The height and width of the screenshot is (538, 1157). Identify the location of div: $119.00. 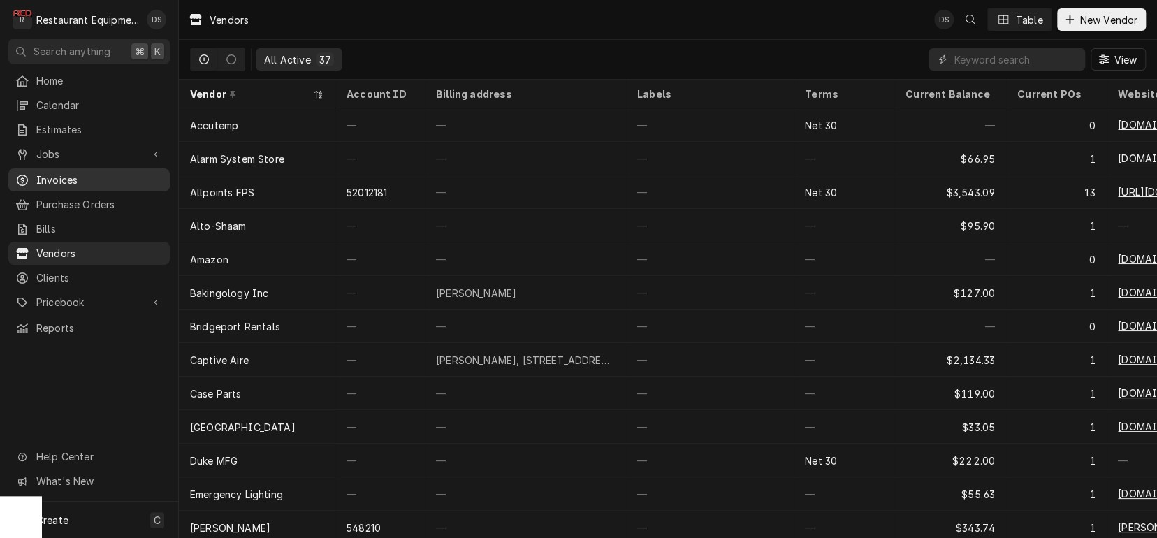
(950, 393).